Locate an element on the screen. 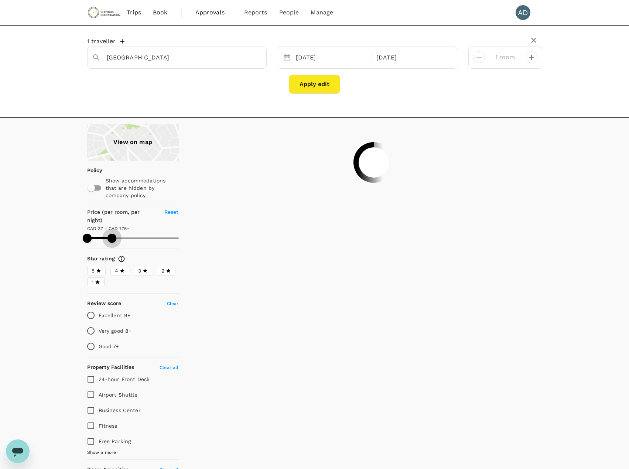 Image resolution: width=629 pixels, height=469 pixels. span: Reports is located at coordinates (256, 13).